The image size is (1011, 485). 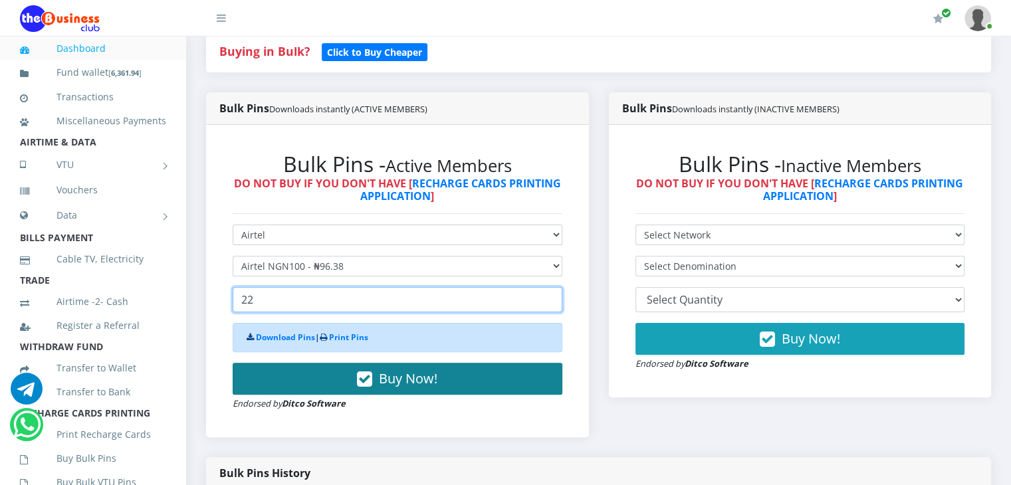 I want to click on a: Click to Buy Cheaper, so click(x=374, y=51).